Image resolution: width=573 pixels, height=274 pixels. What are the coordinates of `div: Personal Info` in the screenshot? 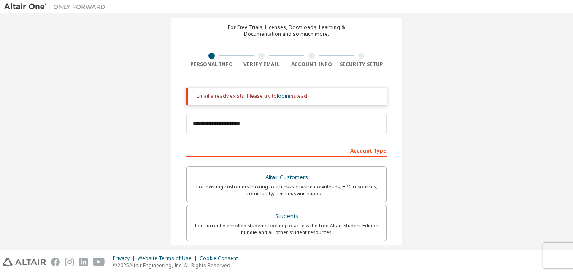 It's located at (211, 65).